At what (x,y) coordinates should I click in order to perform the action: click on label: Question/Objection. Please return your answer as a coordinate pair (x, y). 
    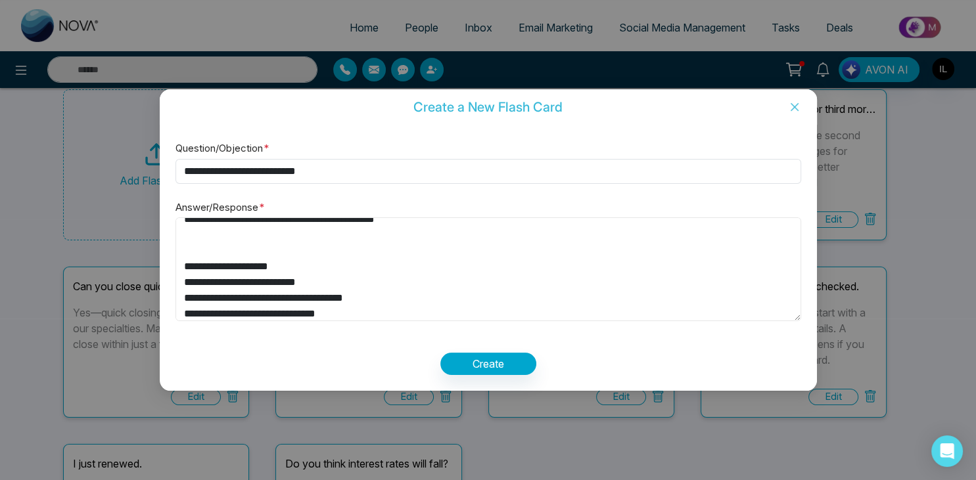
    Looking at the image, I should click on (222, 148).